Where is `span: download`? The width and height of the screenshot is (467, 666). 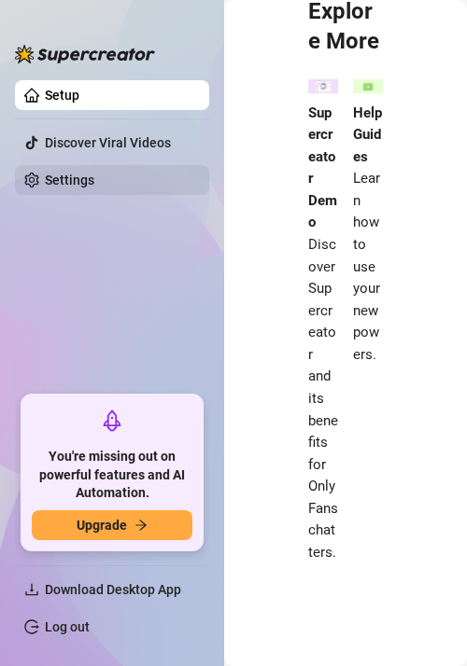
span: download is located at coordinates (32, 590).